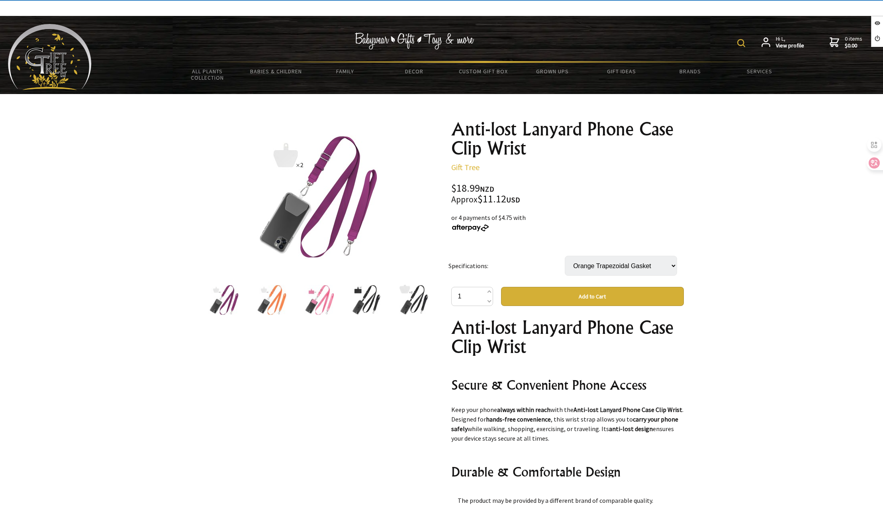 The image size is (883, 506). What do you see at coordinates (790, 46) in the screenshot?
I see `strong: View profile` at bounding box center [790, 46].